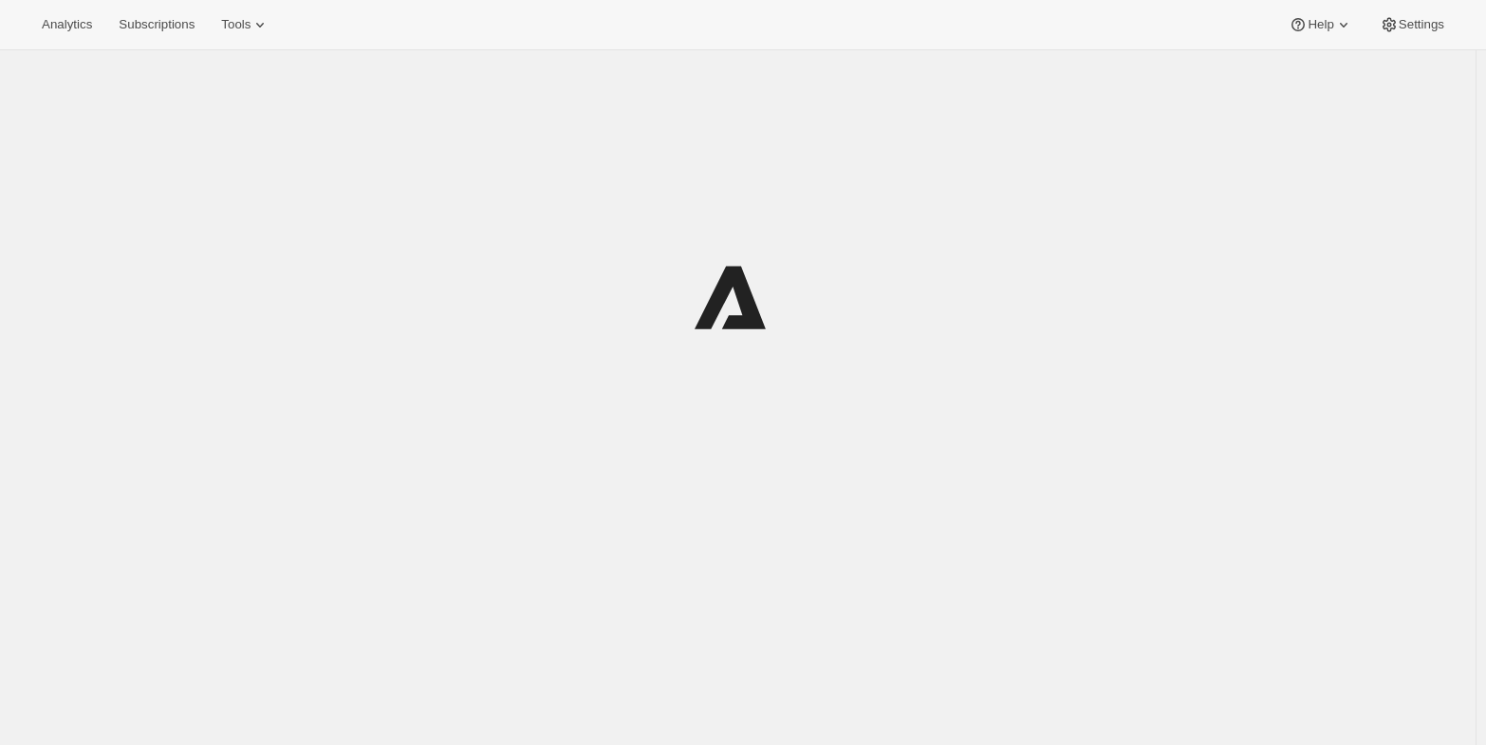 This screenshot has height=745, width=1486. Describe the element at coordinates (1412, 25) in the screenshot. I see `button: Settings` at that location.